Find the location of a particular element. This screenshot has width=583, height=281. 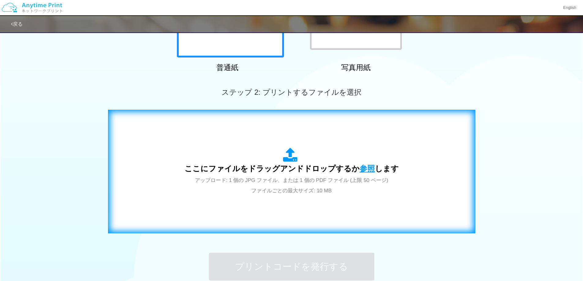

h2: 普通紙 is located at coordinates (228, 68).